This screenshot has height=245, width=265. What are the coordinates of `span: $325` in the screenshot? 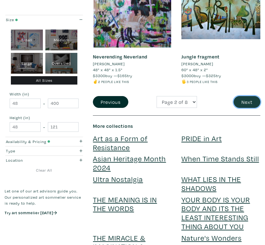 It's located at (211, 76).